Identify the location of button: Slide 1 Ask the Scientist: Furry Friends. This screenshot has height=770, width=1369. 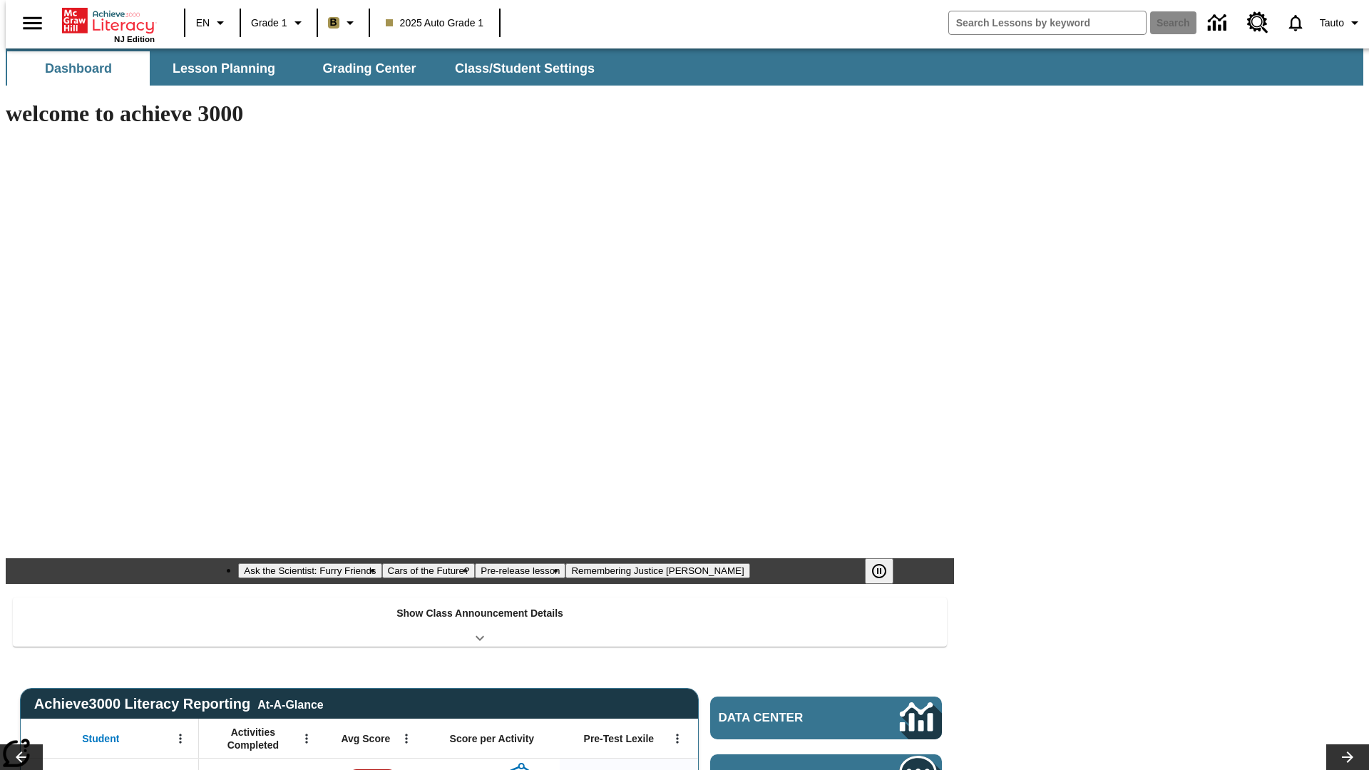
(309, 570).